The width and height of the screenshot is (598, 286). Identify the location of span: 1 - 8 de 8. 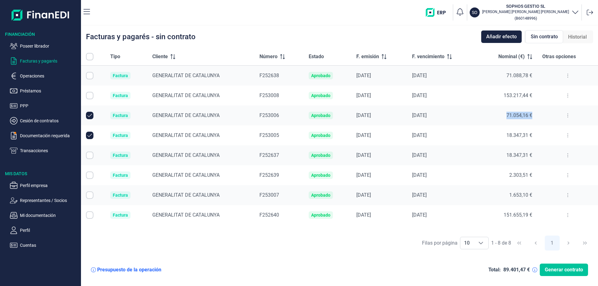
(501, 243).